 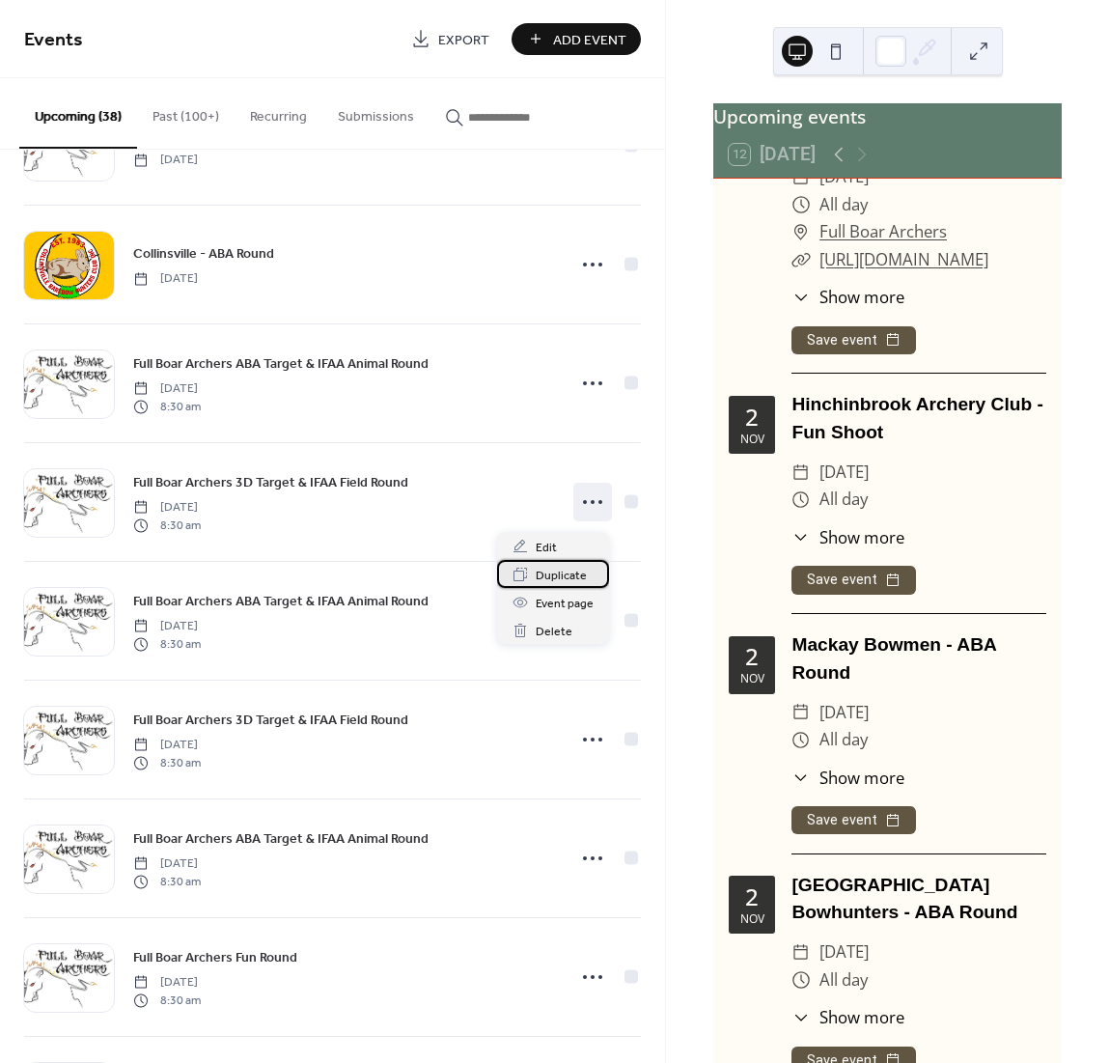 I want to click on a: Full Boar Archers Fun Round, so click(x=215, y=956).